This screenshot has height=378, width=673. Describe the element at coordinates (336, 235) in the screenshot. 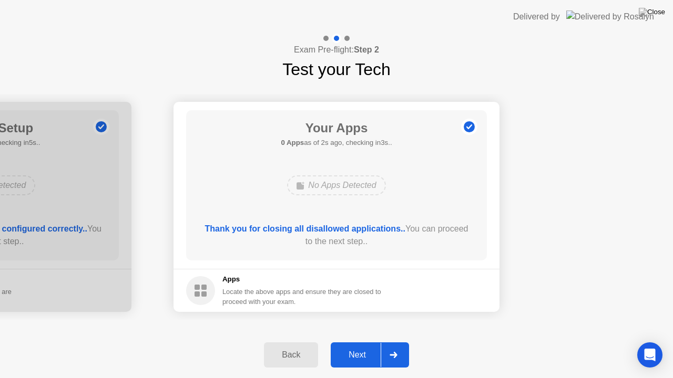

I see `div: You can proceed to the next step..` at that location.